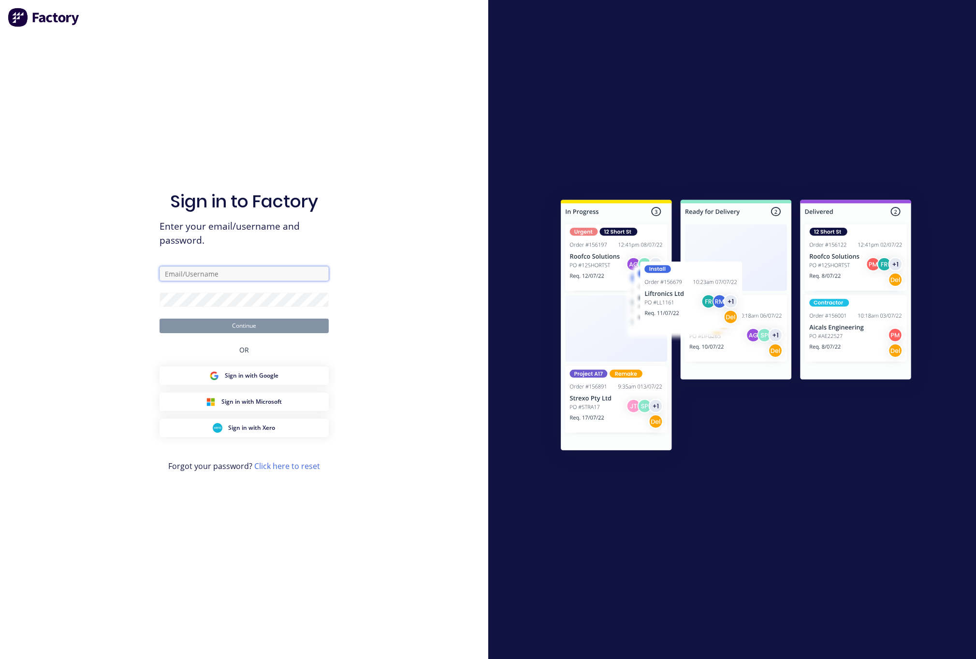 The width and height of the screenshot is (976, 659). I want to click on input: Email/Username, so click(244, 274).